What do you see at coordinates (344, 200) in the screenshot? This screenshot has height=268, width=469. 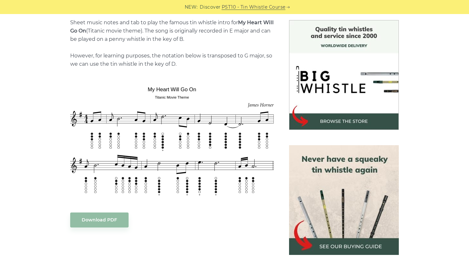 I see `img: tin whistle buying guide` at bounding box center [344, 200].